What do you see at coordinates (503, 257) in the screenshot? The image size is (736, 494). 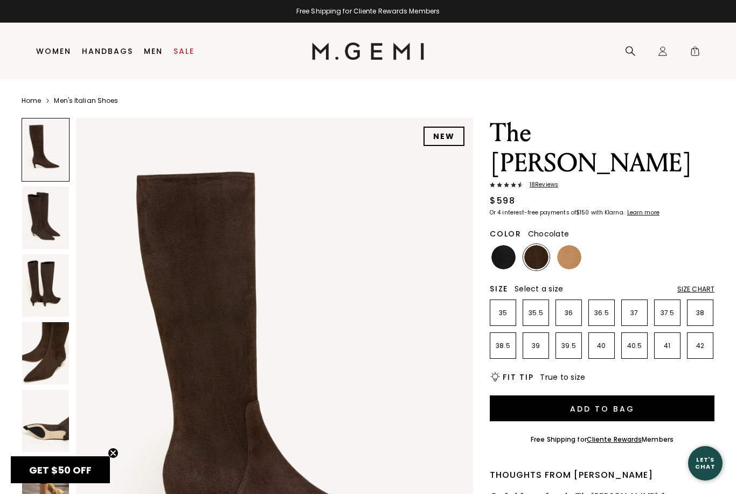 I see `img: Black` at bounding box center [503, 257].